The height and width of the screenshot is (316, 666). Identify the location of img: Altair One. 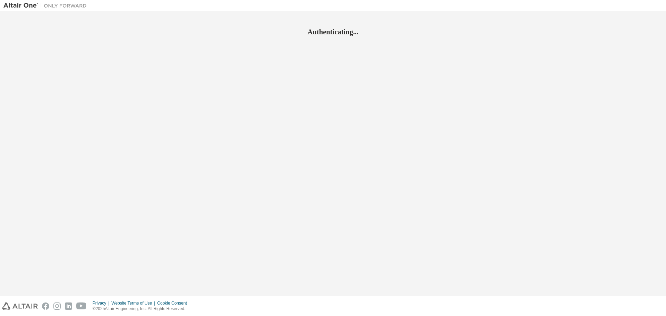
(47, 6).